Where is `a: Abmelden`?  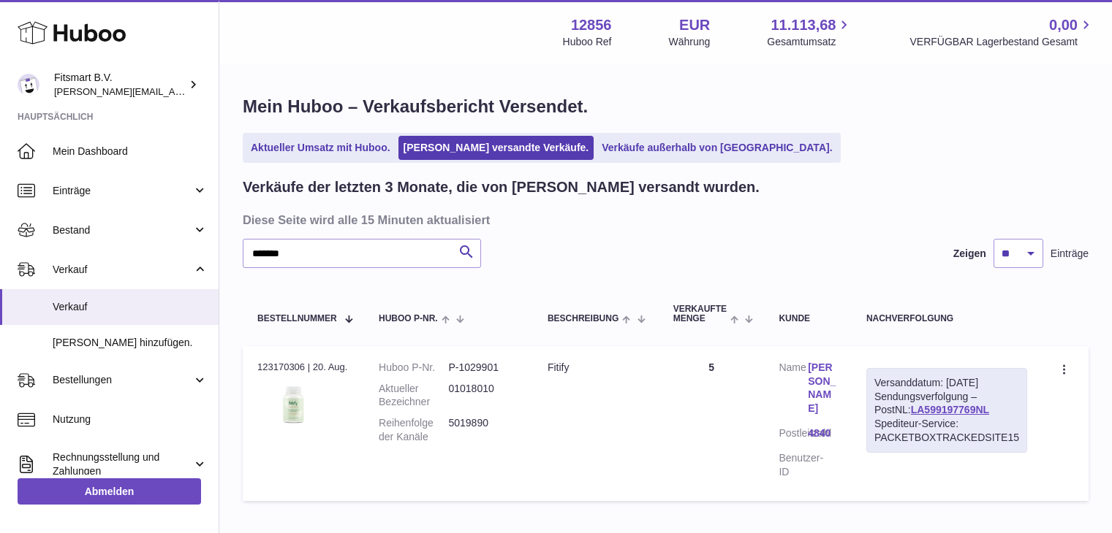
a: Abmelden is located at coordinates (109, 492).